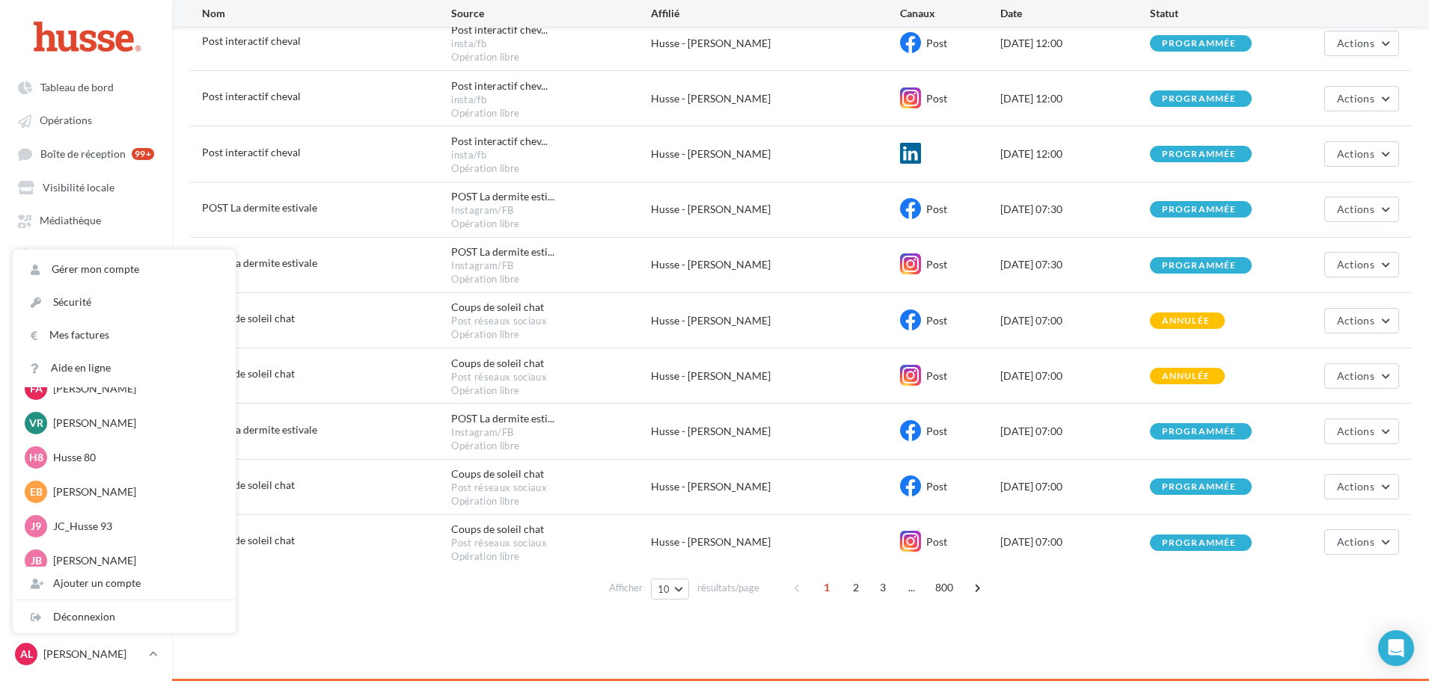 The width and height of the screenshot is (1429, 681). I want to click on span: Visibilité locale, so click(79, 187).